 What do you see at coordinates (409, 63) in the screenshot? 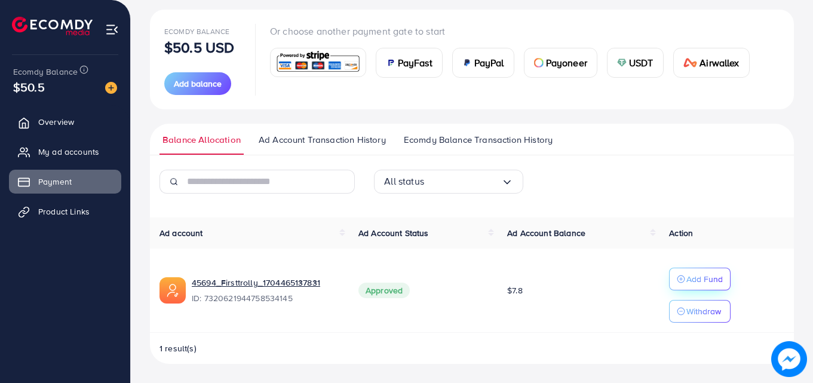
I see `a: cardPayFast` at bounding box center [409, 63].